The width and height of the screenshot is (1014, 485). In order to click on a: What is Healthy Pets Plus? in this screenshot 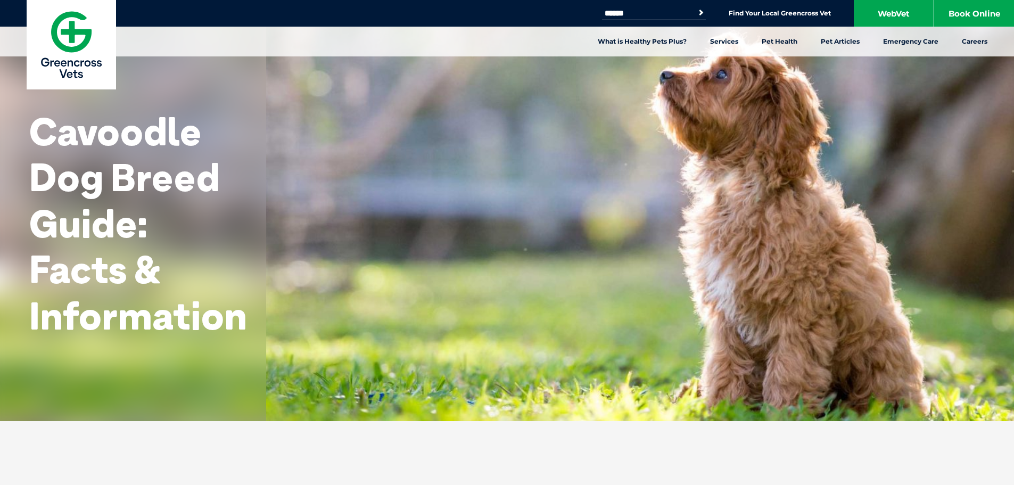, I will do `click(642, 42)`.